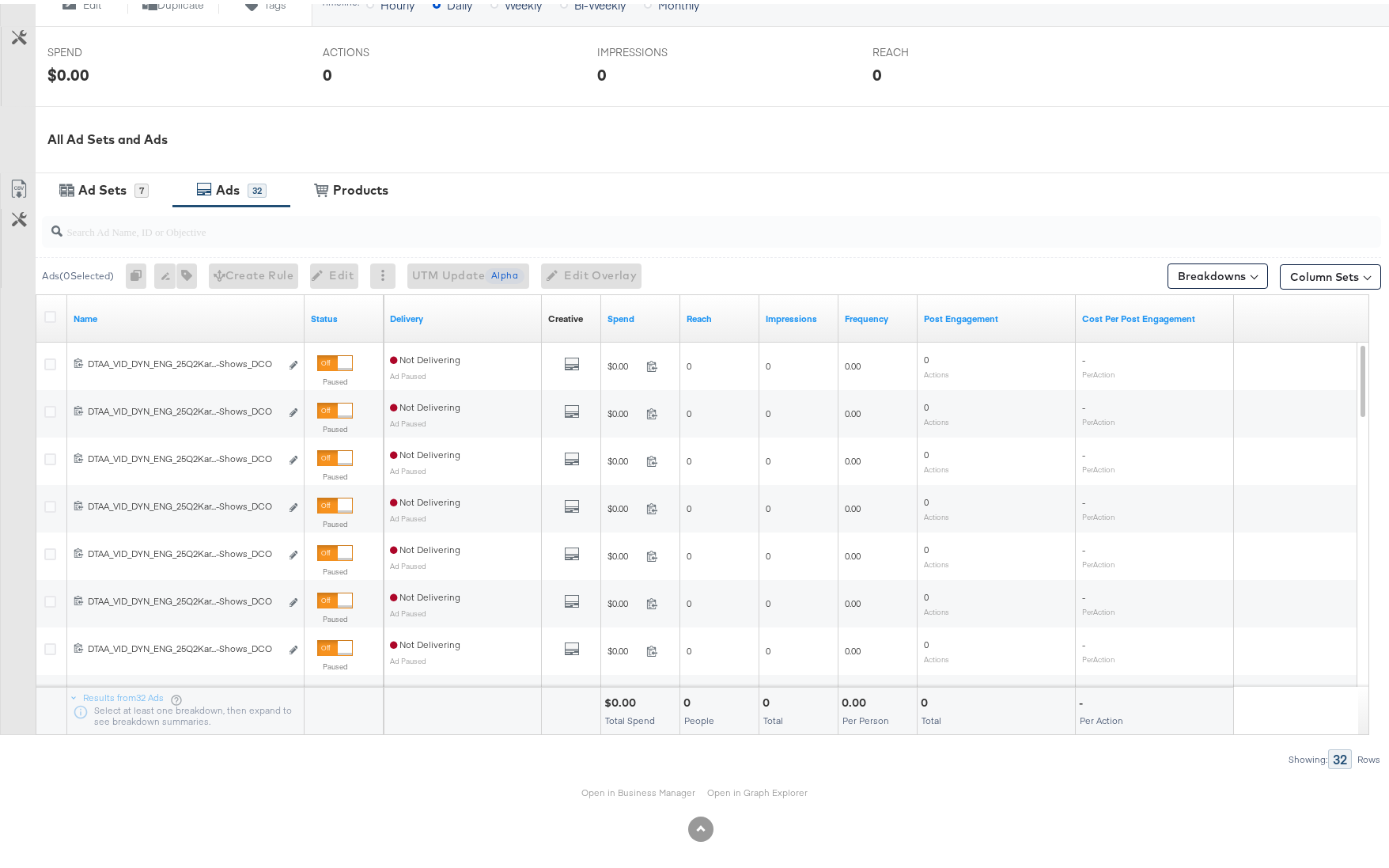  I want to click on div: 7, so click(141, 187).